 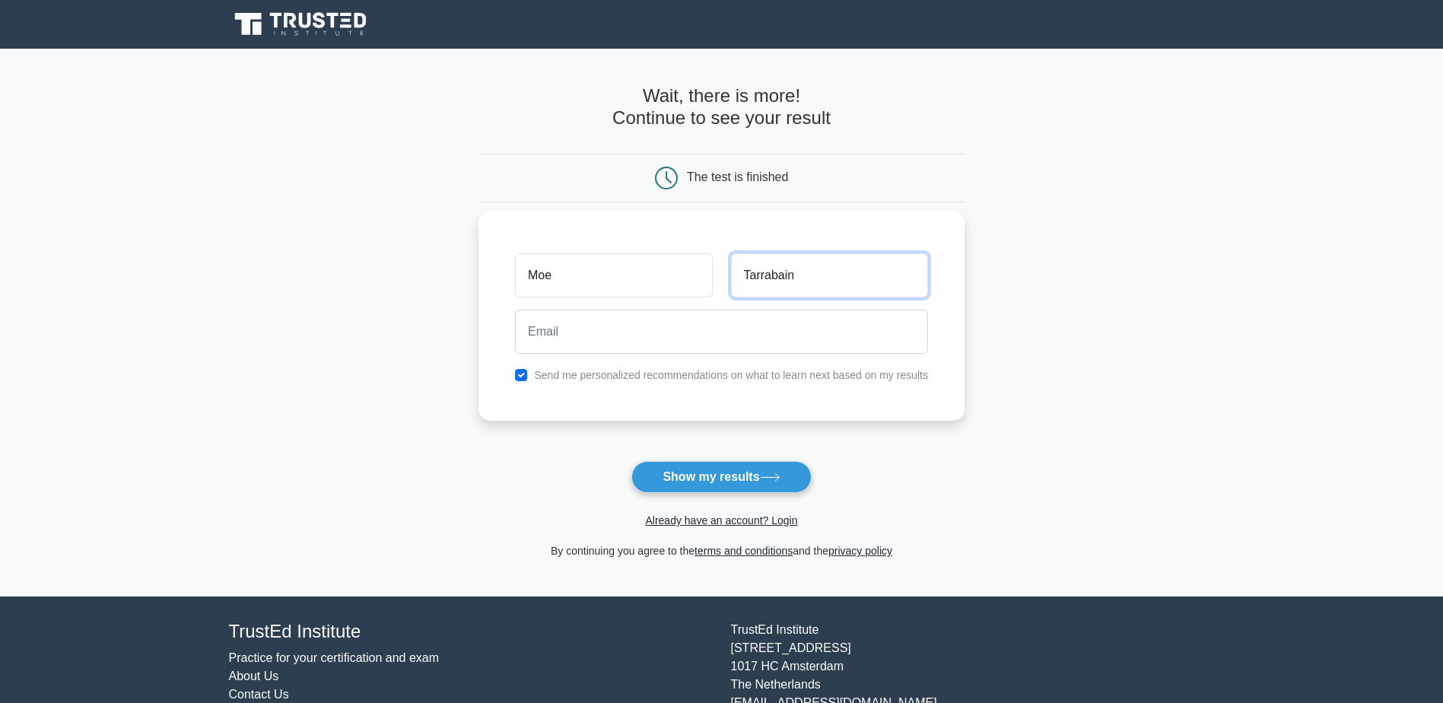 What do you see at coordinates (829, 275) in the screenshot?
I see `input: Last name` at bounding box center [829, 275].